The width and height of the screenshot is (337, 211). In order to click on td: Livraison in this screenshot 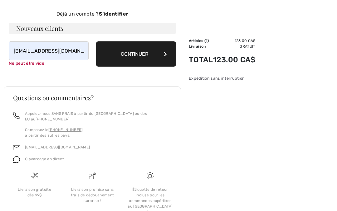, I will do `click(201, 46)`.